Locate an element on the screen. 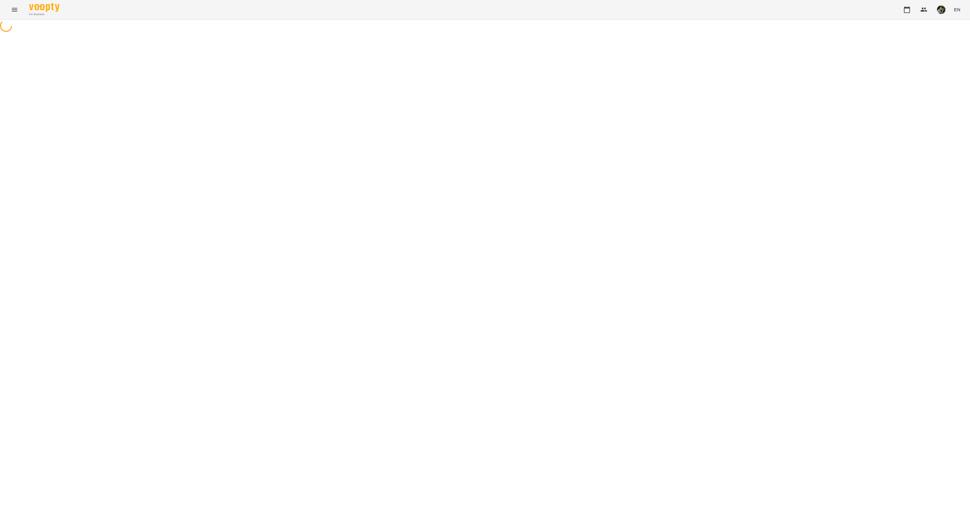  img: 70cfbdc3d9a863d38abe8aa8a76b24f3.JPG is located at coordinates (941, 10).